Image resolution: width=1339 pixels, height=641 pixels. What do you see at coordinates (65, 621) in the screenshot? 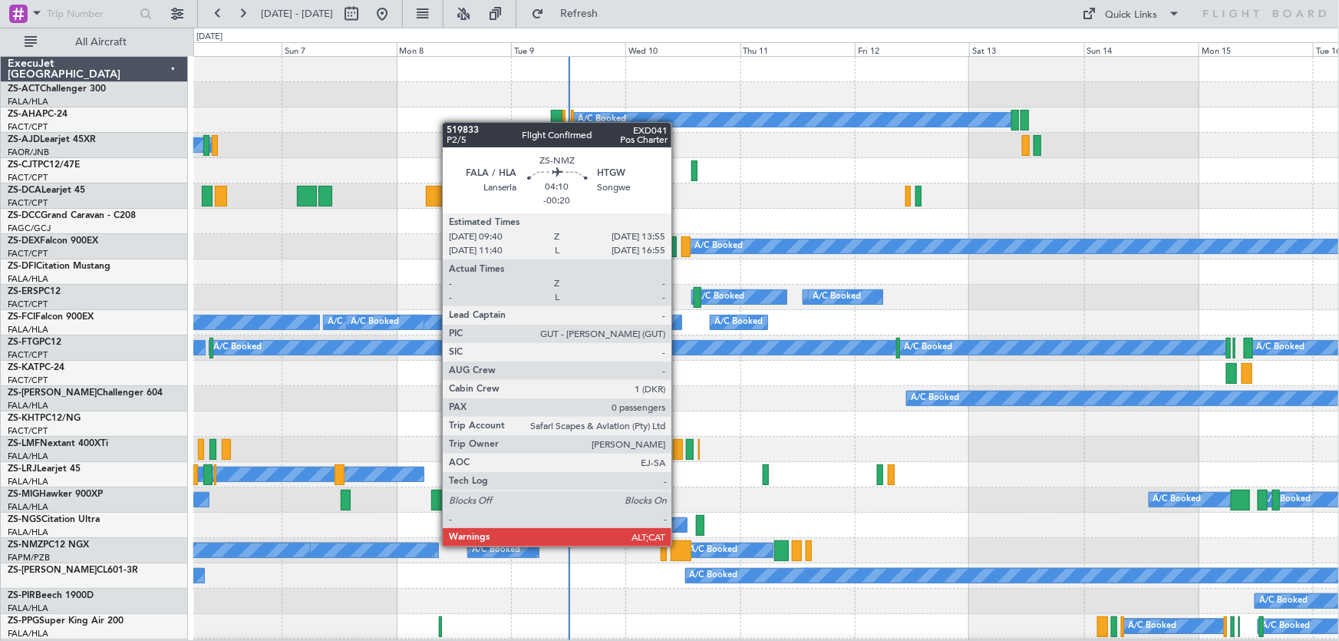
I see `a: ZS-PPGSuper King Air 200` at bounding box center [65, 621].